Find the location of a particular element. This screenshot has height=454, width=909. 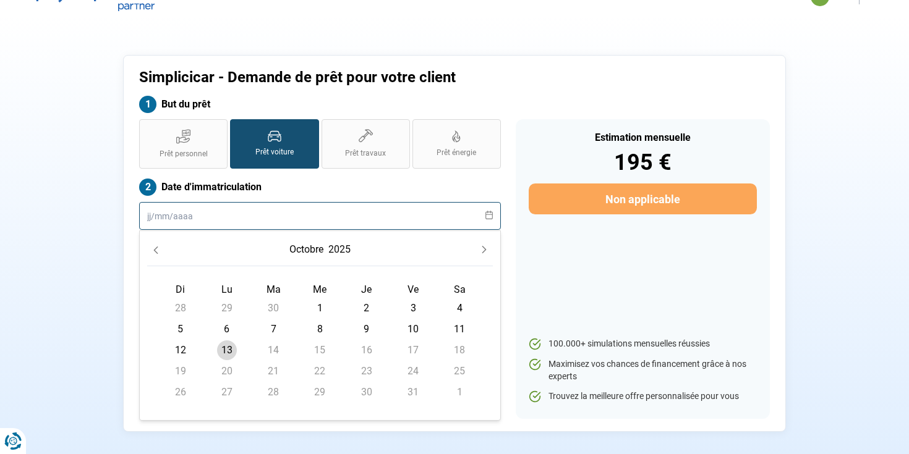

span: Prêt personnel is located at coordinates (184, 154).